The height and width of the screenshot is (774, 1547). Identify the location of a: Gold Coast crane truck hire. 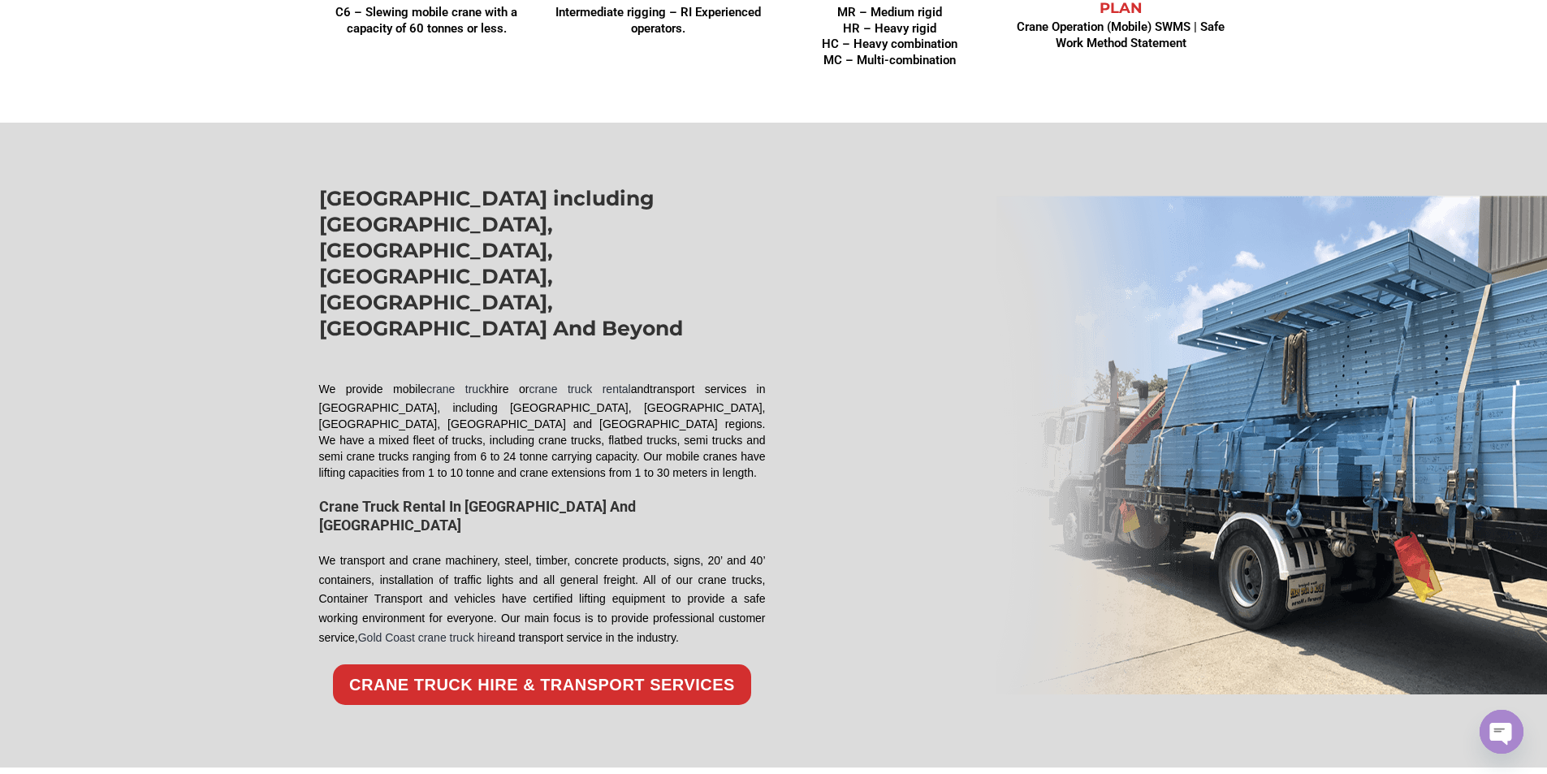
(427, 638).